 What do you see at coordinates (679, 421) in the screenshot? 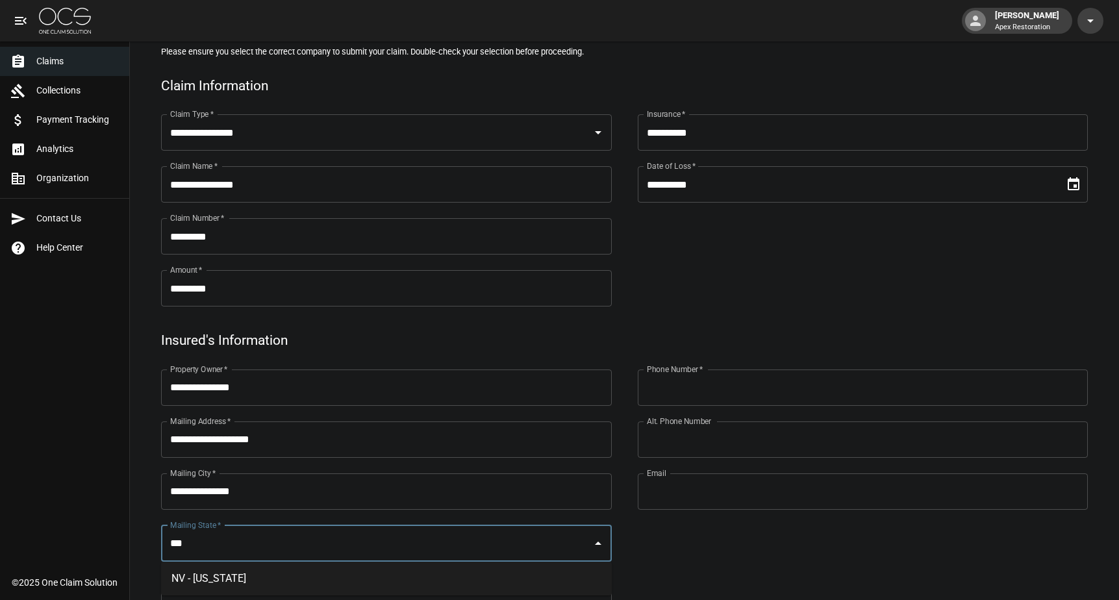
I see `label: Alt. Phone Number` at bounding box center [679, 421].